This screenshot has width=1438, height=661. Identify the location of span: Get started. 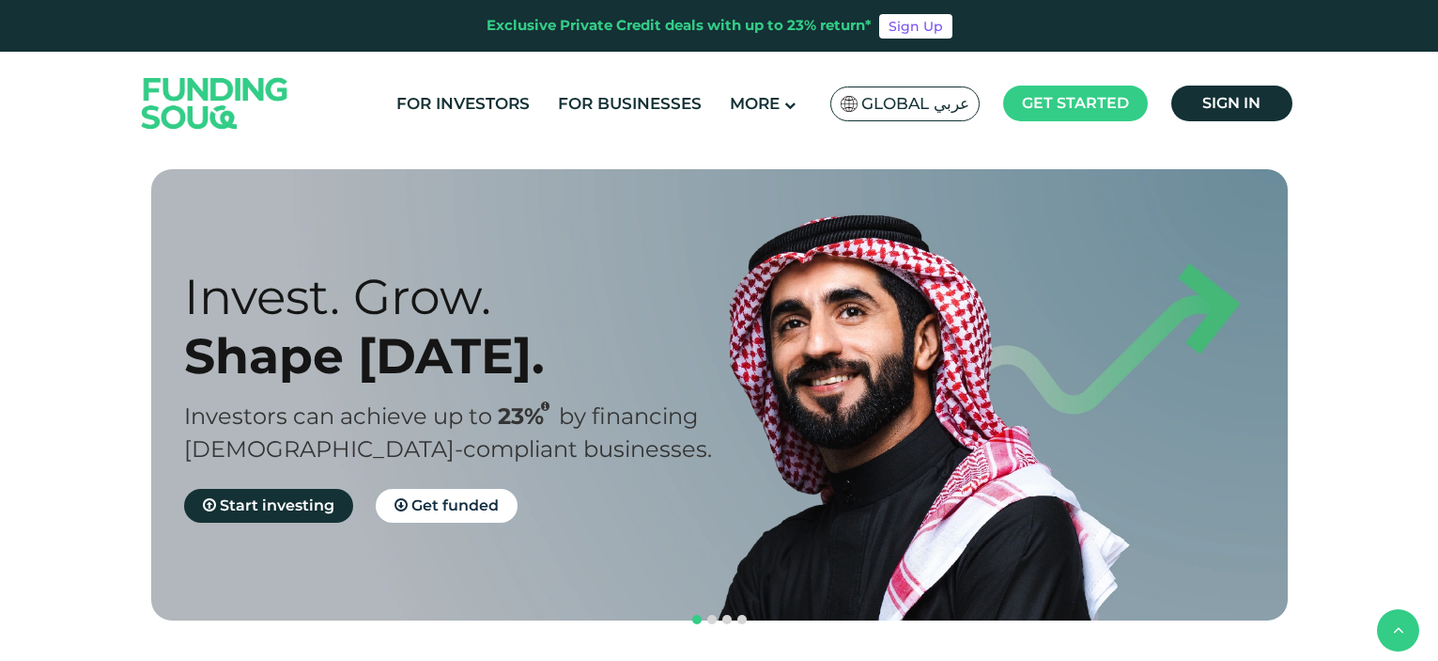
(1076, 102).